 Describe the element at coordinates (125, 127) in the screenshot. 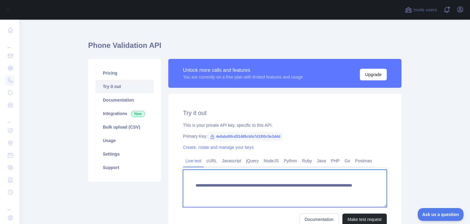

I see `a: Bulk upload (CSV)` at that location.